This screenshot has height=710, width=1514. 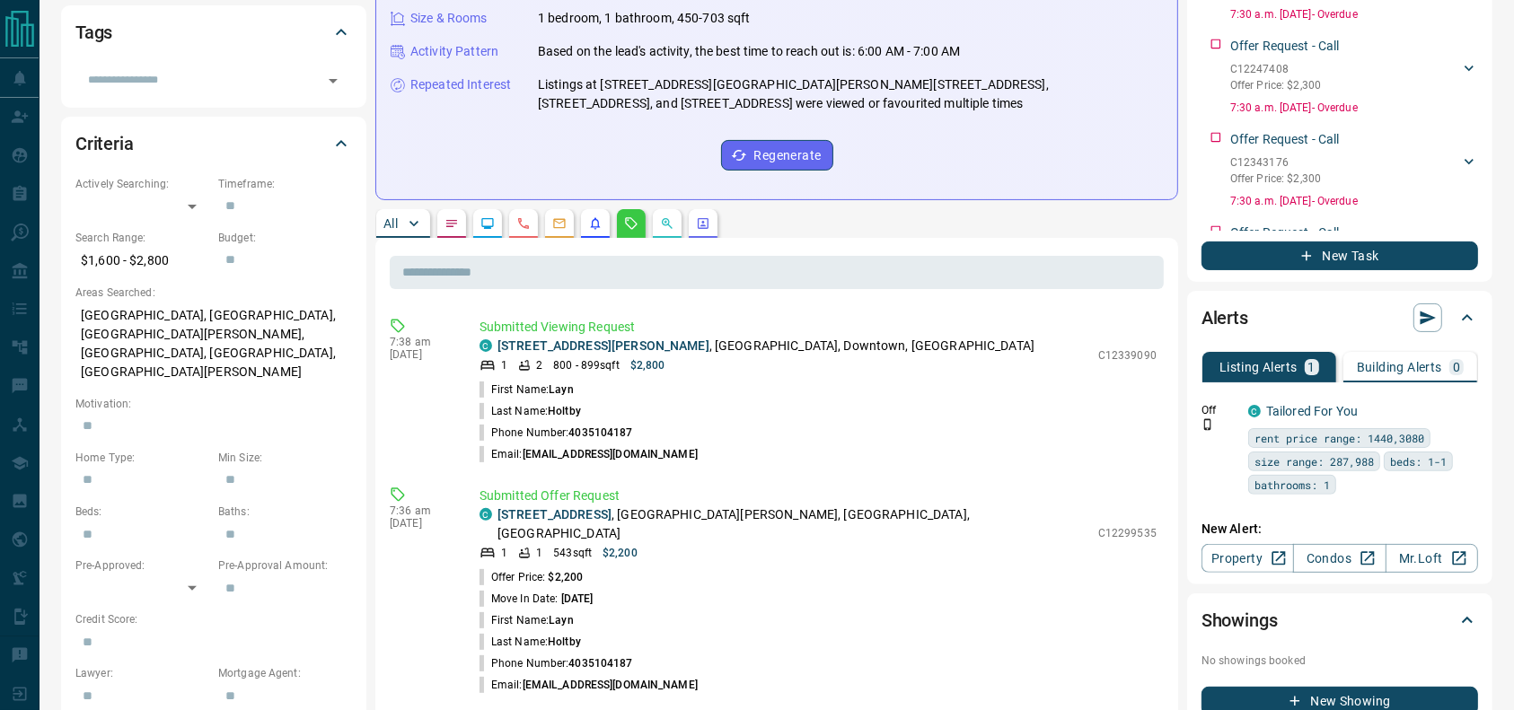 I want to click on p: Min Size:, so click(x=285, y=458).